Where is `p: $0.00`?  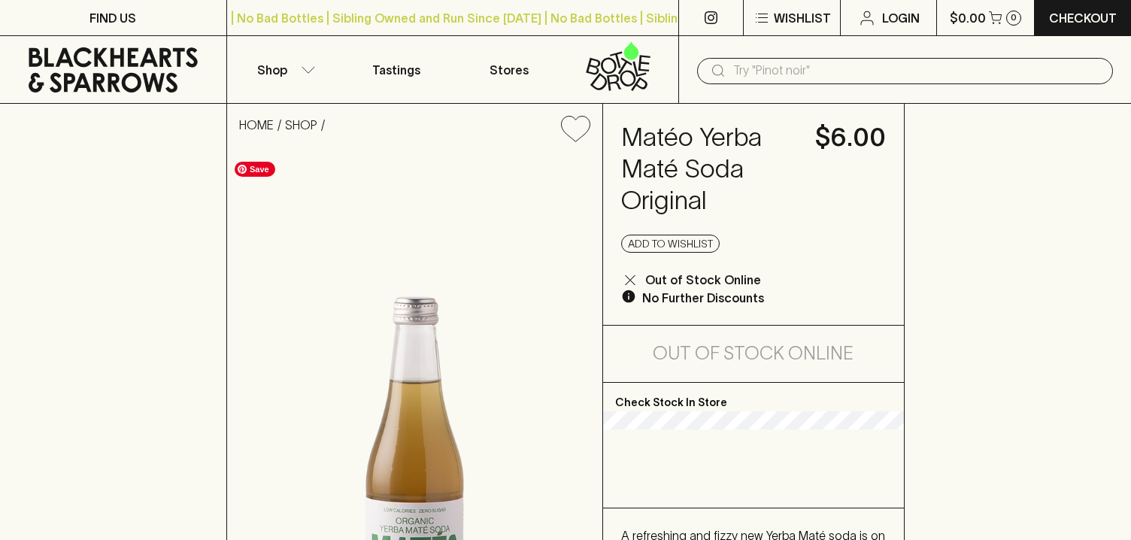
p: $0.00 is located at coordinates (968, 18).